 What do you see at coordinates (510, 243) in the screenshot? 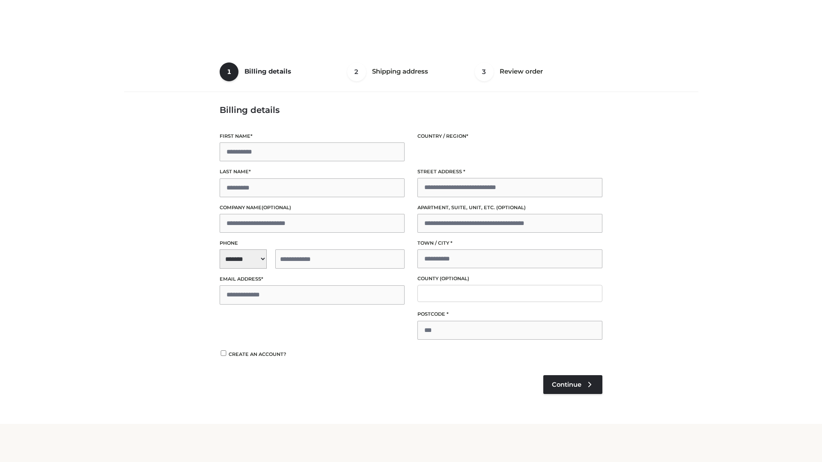
I see `label: Town / City` at bounding box center [510, 243].